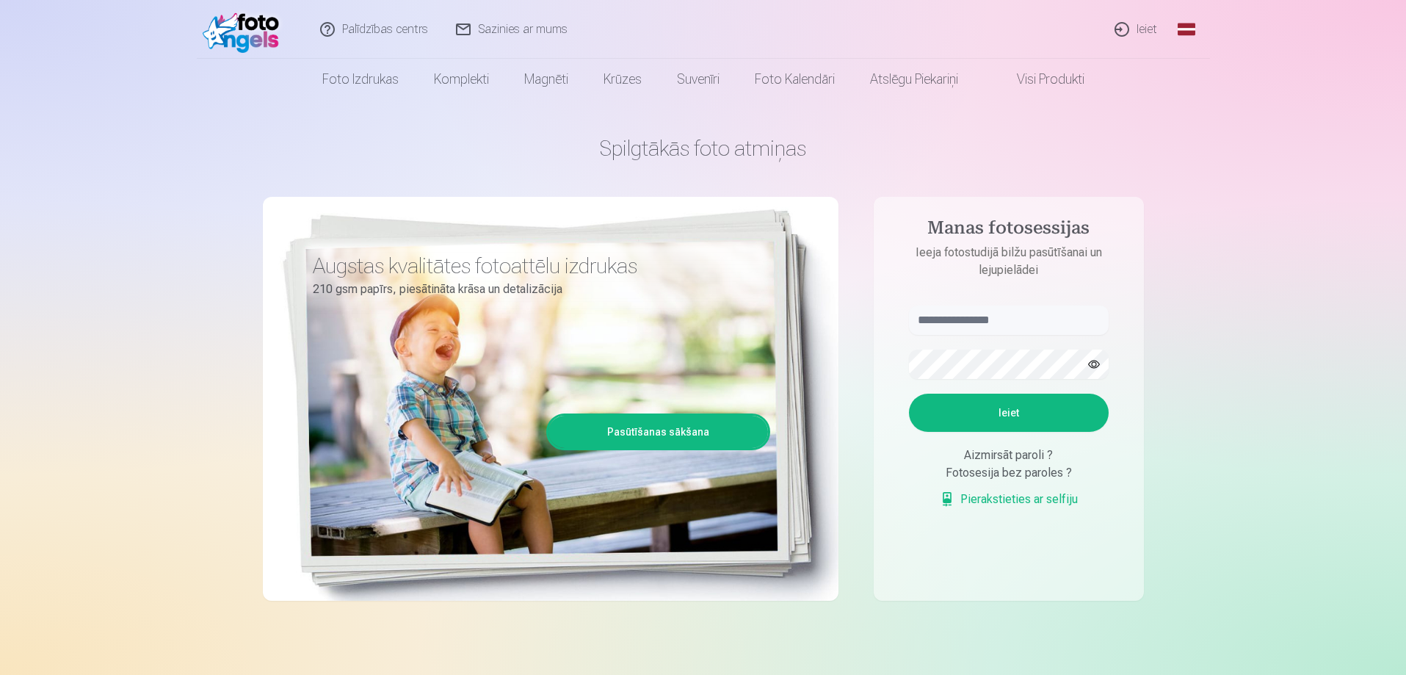 The width and height of the screenshot is (1406, 675). I want to click on a: Visi produkti, so click(1039, 79).